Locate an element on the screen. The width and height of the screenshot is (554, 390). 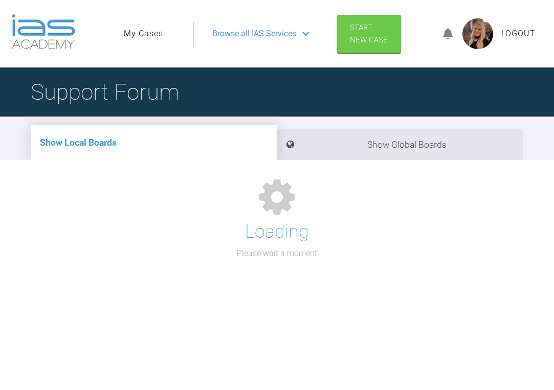
a: My Cases is located at coordinates (143, 34).